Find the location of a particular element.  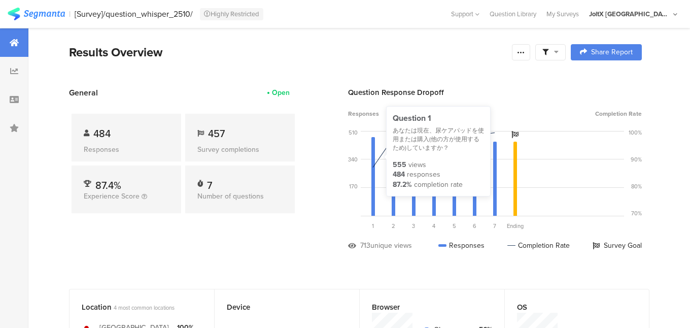

div: Survey completions is located at coordinates (240, 149).